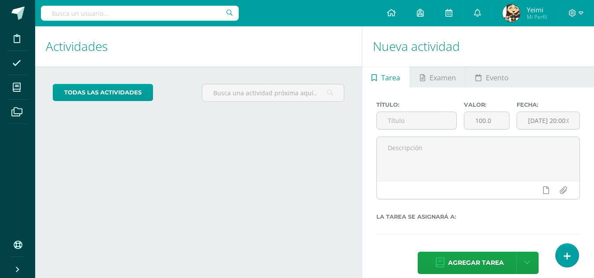 The height and width of the screenshot is (278, 594). What do you see at coordinates (438, 77) in the screenshot?
I see `a: Examen` at bounding box center [438, 77].